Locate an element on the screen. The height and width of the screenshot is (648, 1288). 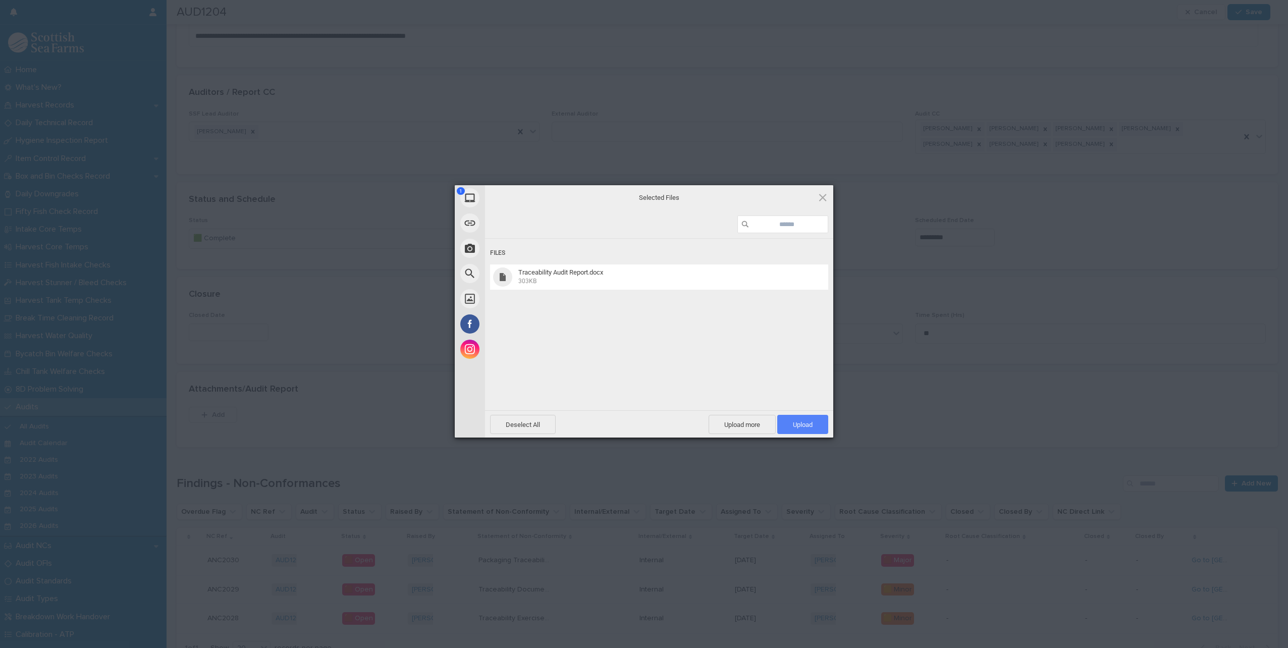
div: Unsplash is located at coordinates (515, 299).